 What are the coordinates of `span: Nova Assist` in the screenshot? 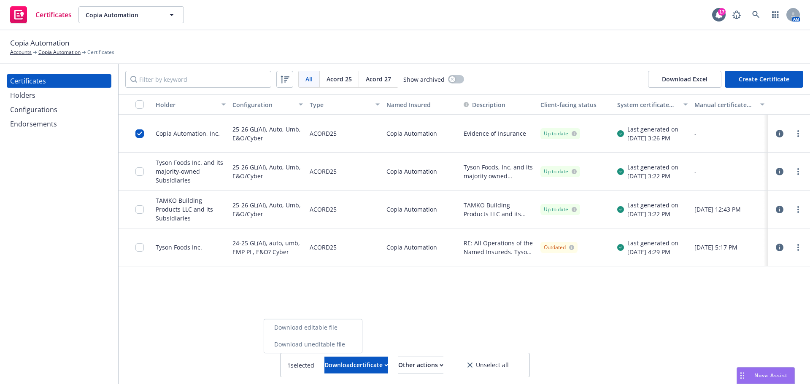 It's located at (771, 376).